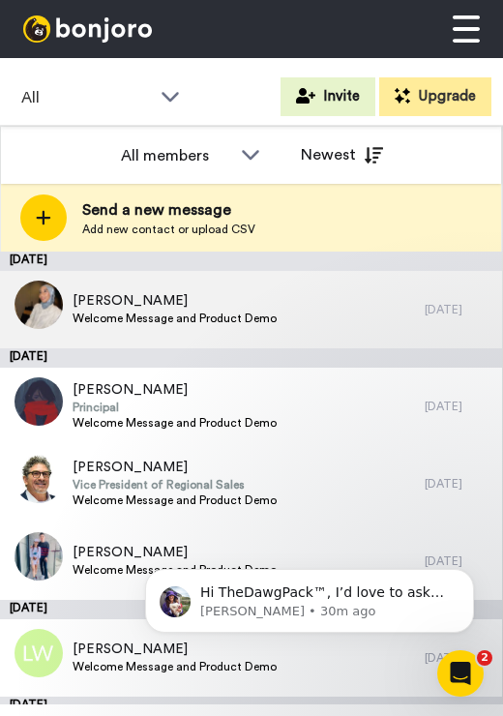  What do you see at coordinates (86, 98) in the screenshot?
I see `span: All` at bounding box center [86, 98].